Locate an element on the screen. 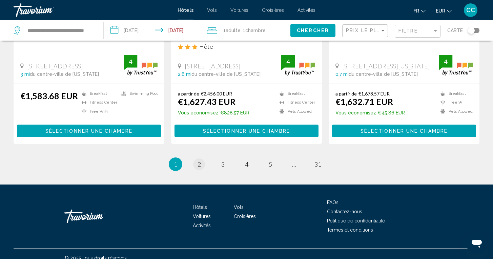  span: FAQs is located at coordinates (332, 202).